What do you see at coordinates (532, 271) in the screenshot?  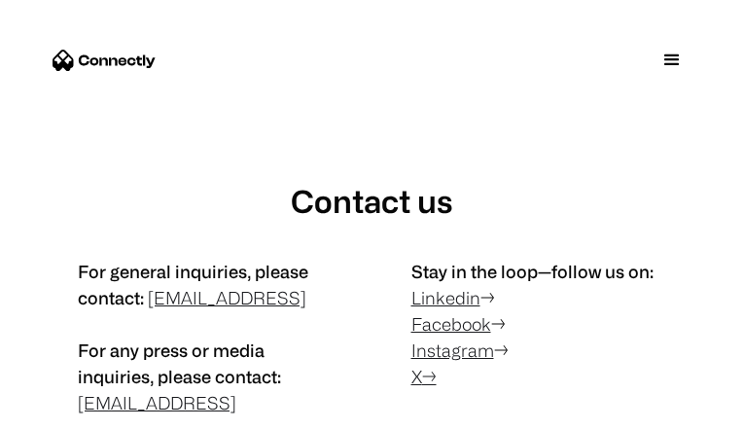 I see `span: Stay in the loop—follow us on:` at bounding box center [532, 271].